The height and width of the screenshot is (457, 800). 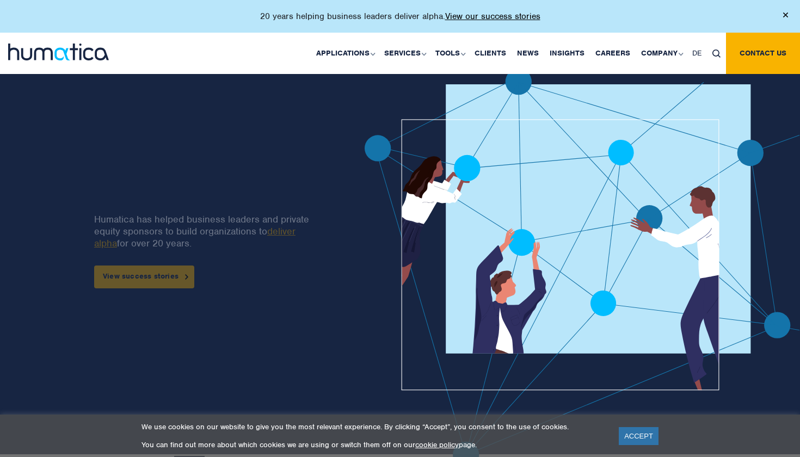 What do you see at coordinates (437, 445) in the screenshot?
I see `a: cookie policy` at bounding box center [437, 445].